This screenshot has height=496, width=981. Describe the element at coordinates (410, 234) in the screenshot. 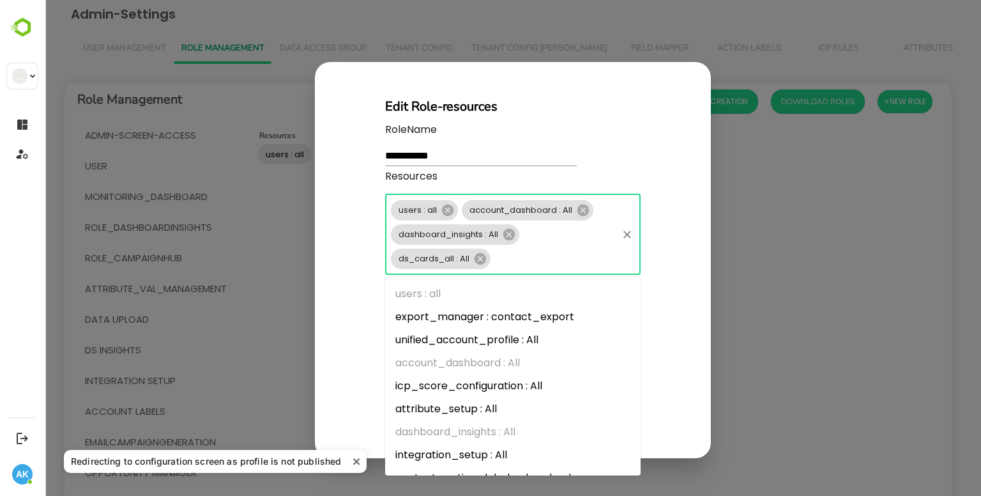

I see `div: dashboard_insights : All` at that location.